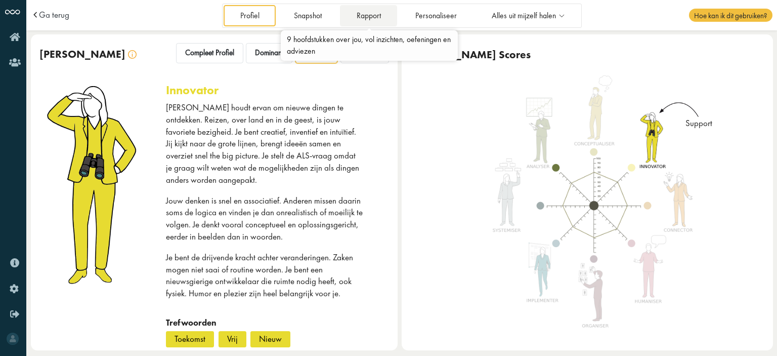 This screenshot has height=356, width=777. What do you see at coordinates (316, 53) in the screenshot?
I see `span: Support` at bounding box center [316, 53].